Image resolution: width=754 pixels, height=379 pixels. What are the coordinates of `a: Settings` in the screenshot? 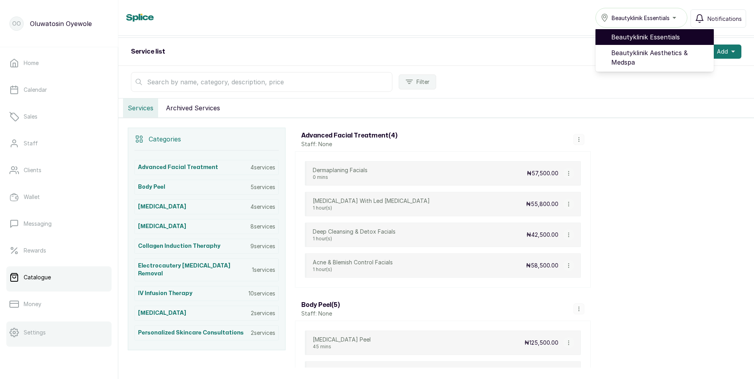 It's located at (59, 333).